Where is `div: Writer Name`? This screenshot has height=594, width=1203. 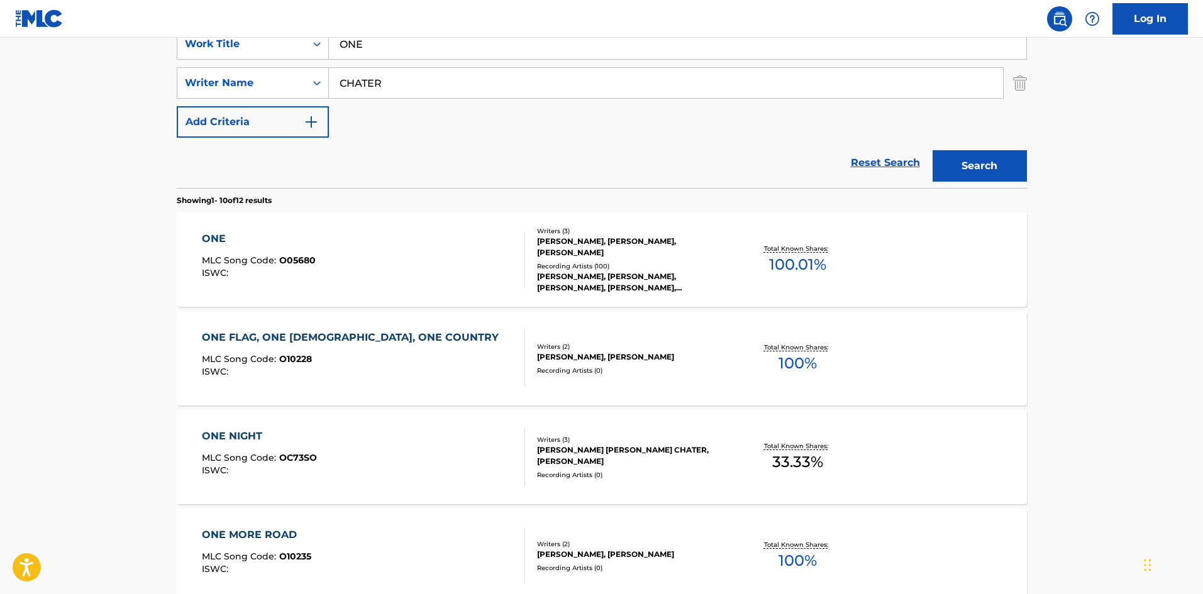
div: Writer Name is located at coordinates (241, 83).